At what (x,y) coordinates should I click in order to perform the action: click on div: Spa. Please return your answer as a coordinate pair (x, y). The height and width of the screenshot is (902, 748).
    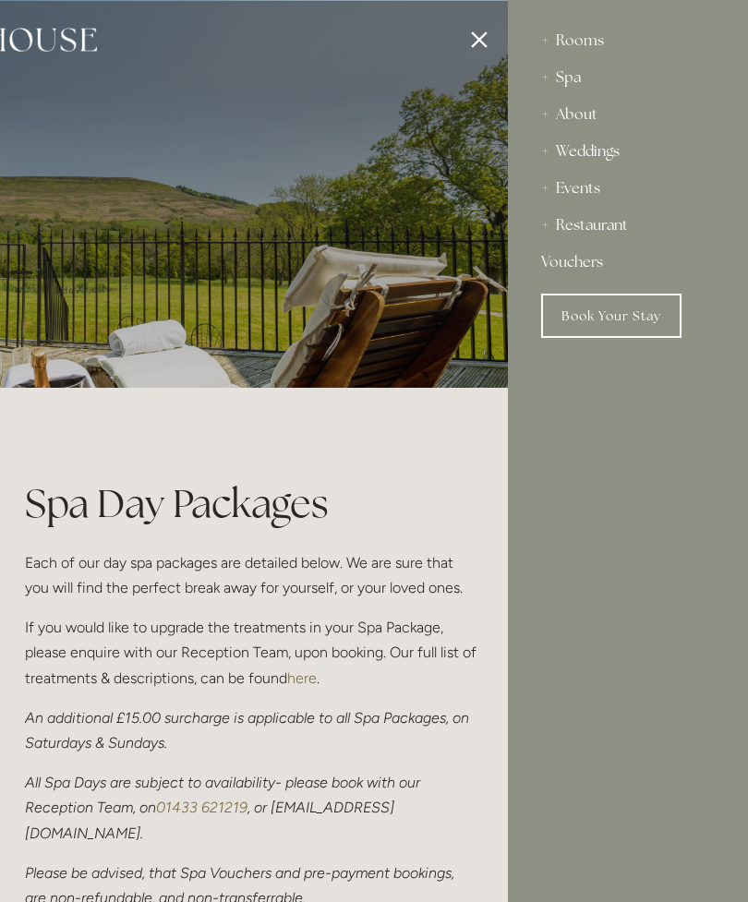
    Looking at the image, I should click on (628, 78).